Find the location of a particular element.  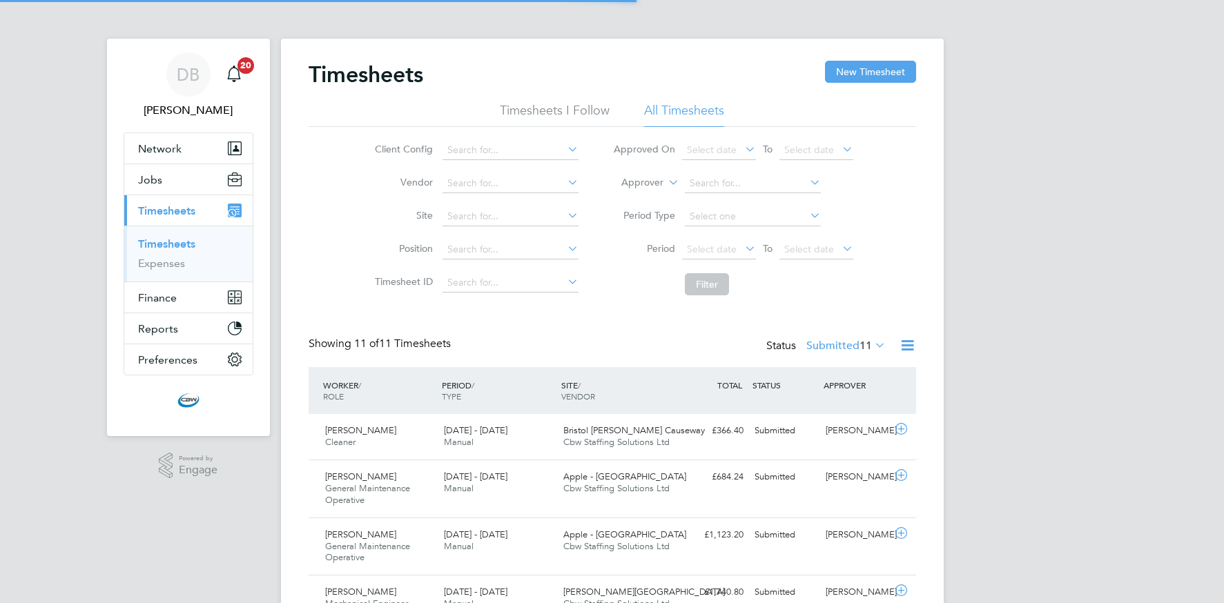

span: DB is located at coordinates (188, 75).